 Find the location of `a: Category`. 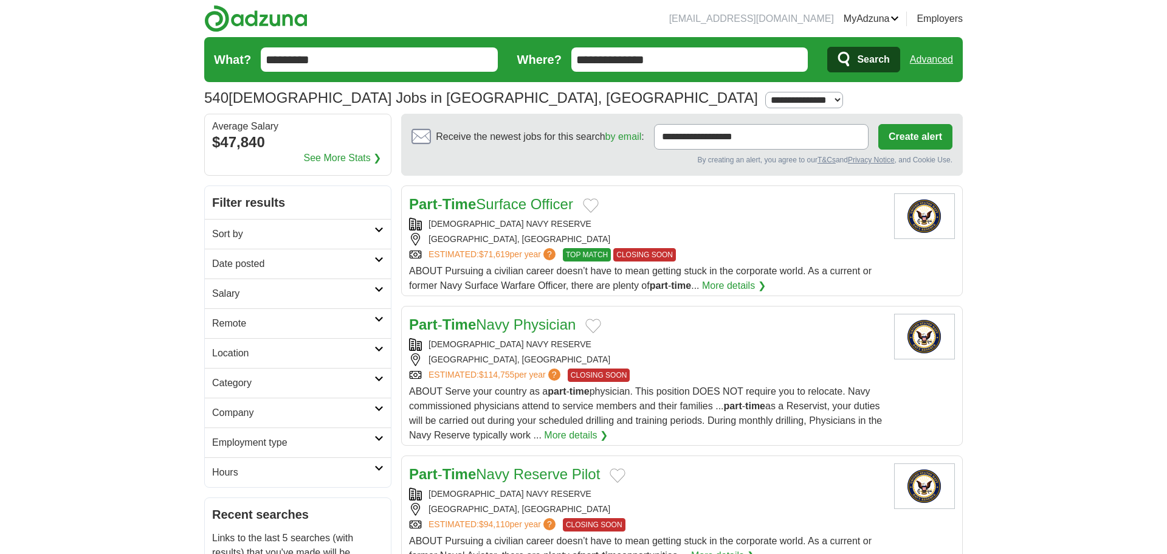

a: Category is located at coordinates (298, 382).